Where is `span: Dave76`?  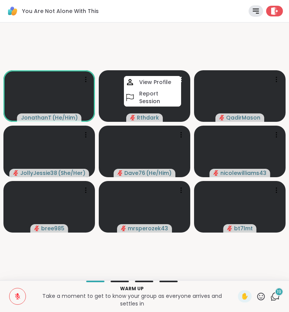 span: Dave76 is located at coordinates (135, 173).